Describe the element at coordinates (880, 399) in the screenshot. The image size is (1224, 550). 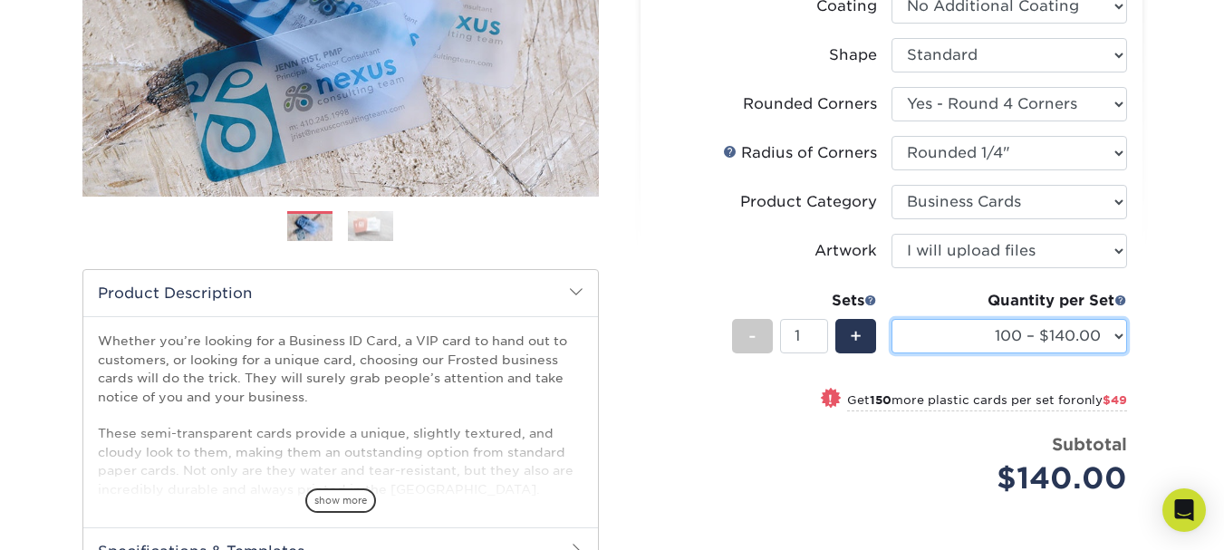
I see `strong: 150` at that location.